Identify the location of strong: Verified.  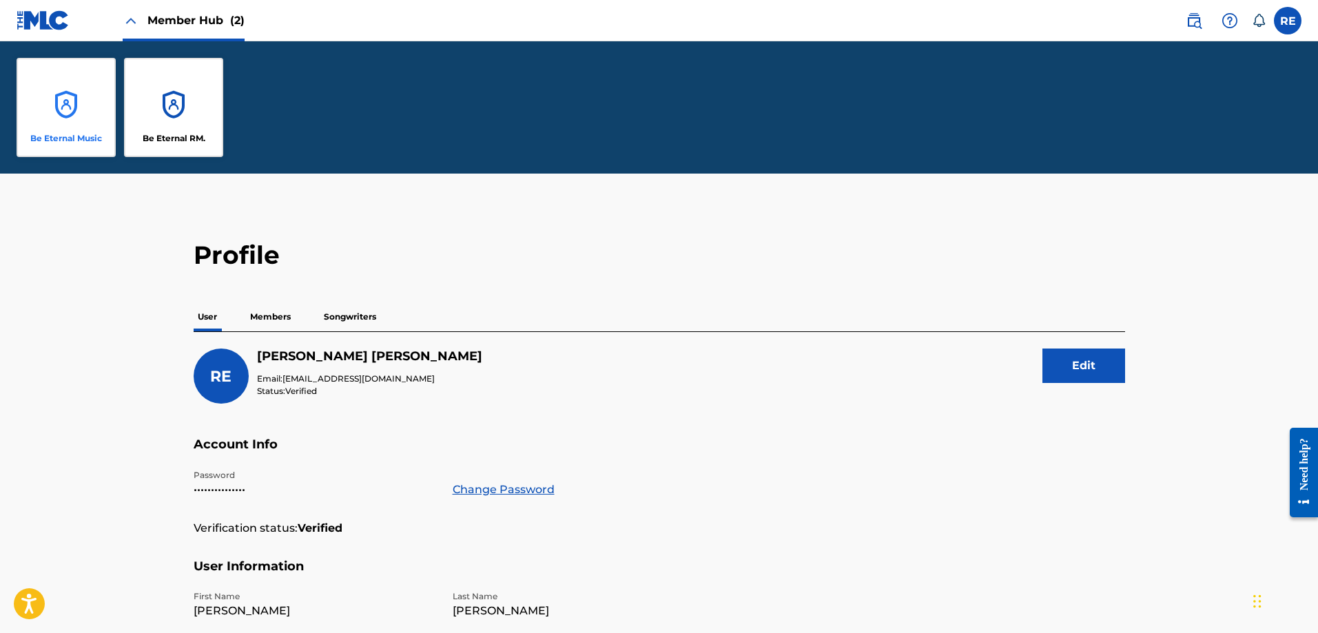
(320, 529).